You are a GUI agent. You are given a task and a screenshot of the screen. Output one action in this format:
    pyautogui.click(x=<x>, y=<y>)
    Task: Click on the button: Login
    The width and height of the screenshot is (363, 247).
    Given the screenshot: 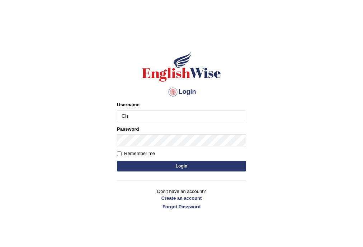 What is the action you would take?
    pyautogui.click(x=181, y=166)
    